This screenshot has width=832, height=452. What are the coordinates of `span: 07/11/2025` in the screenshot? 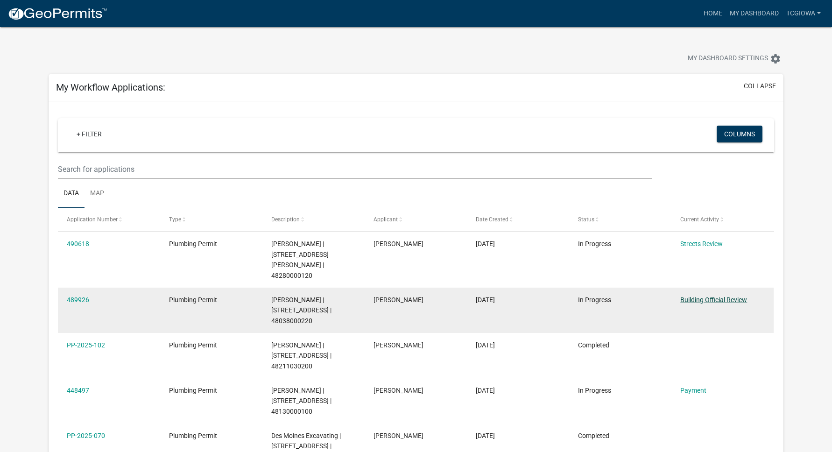 It's located at (485, 390).